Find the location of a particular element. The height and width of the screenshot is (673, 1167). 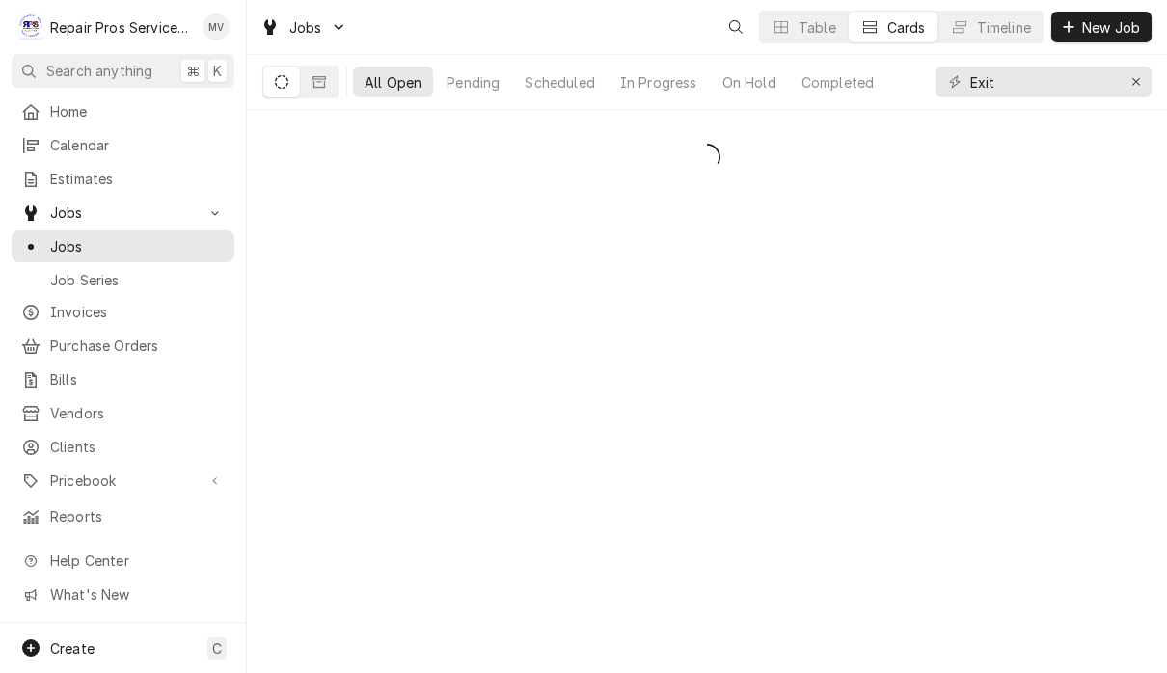

a: Go to Help Center is located at coordinates (122, 560).